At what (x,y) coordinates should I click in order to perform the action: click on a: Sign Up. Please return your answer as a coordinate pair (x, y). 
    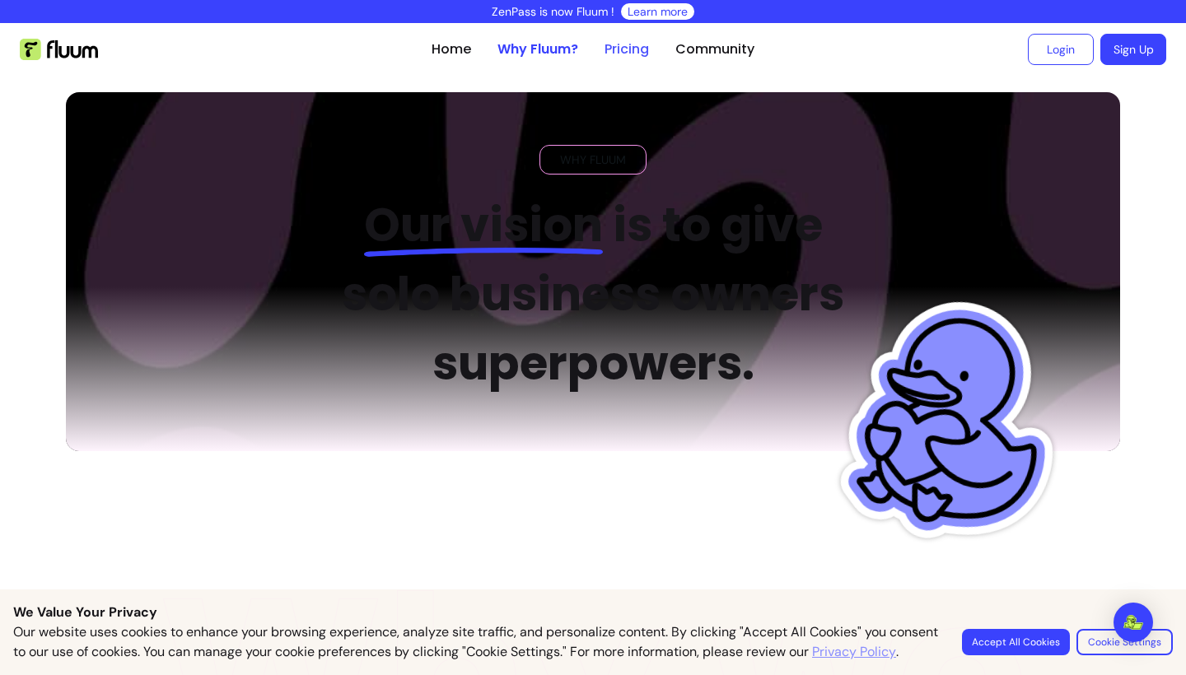
    Looking at the image, I should click on (1133, 49).